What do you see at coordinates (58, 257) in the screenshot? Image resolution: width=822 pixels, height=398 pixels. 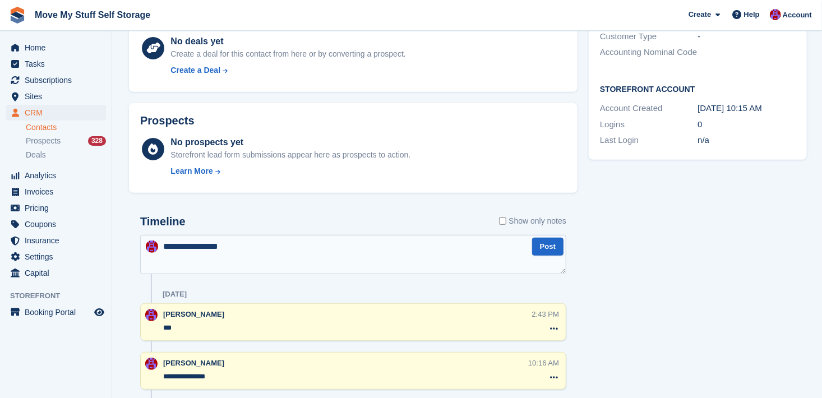 I see `span: Settings` at bounding box center [58, 257].